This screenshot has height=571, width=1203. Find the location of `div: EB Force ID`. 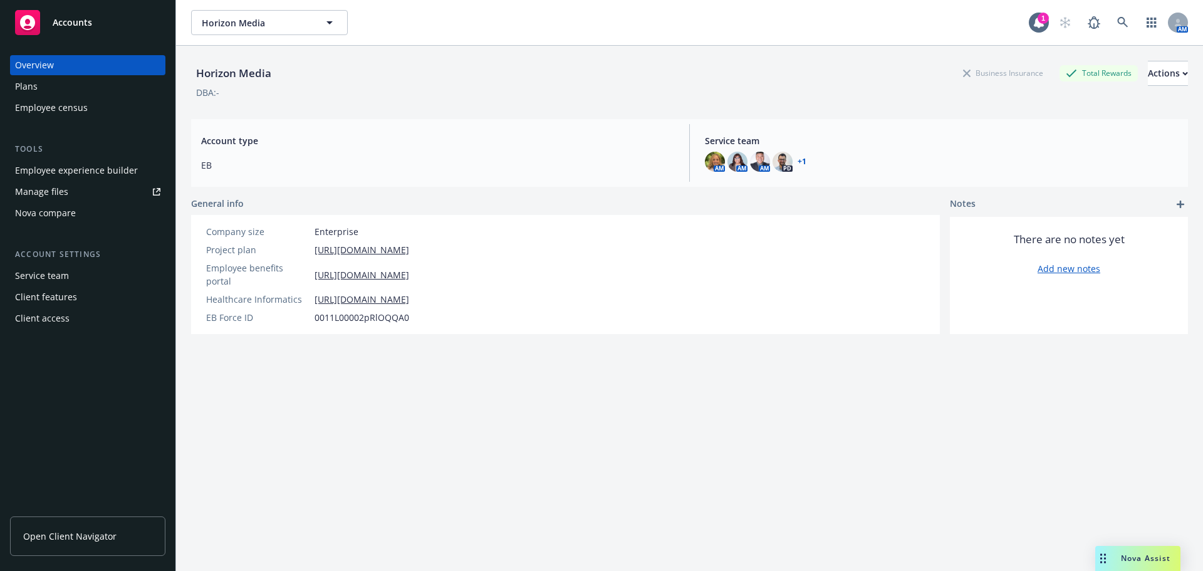

div: EB Force ID is located at coordinates (258, 317).